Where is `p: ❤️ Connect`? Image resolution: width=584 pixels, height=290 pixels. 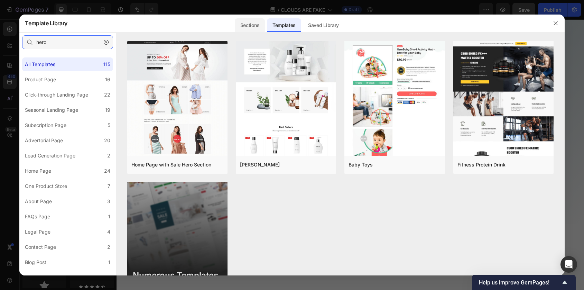
p: ❤️ Connect is located at coordinates (234, 189).